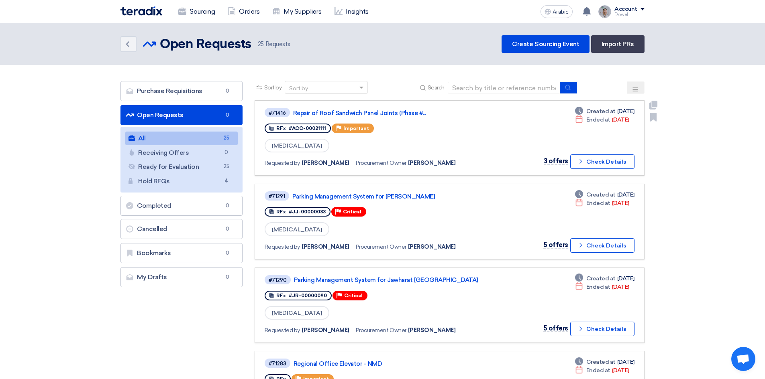 Image resolution: width=765 pixels, height=379 pixels. What do you see at coordinates (307, 212) in the screenshot?
I see `font: #JJ-00000033` at bounding box center [307, 212].